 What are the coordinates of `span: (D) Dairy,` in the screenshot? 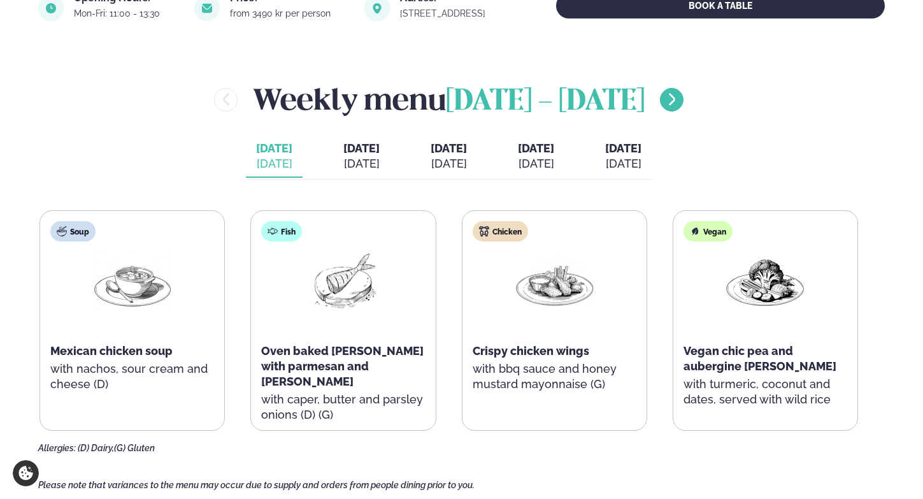 It's located at (96, 448).